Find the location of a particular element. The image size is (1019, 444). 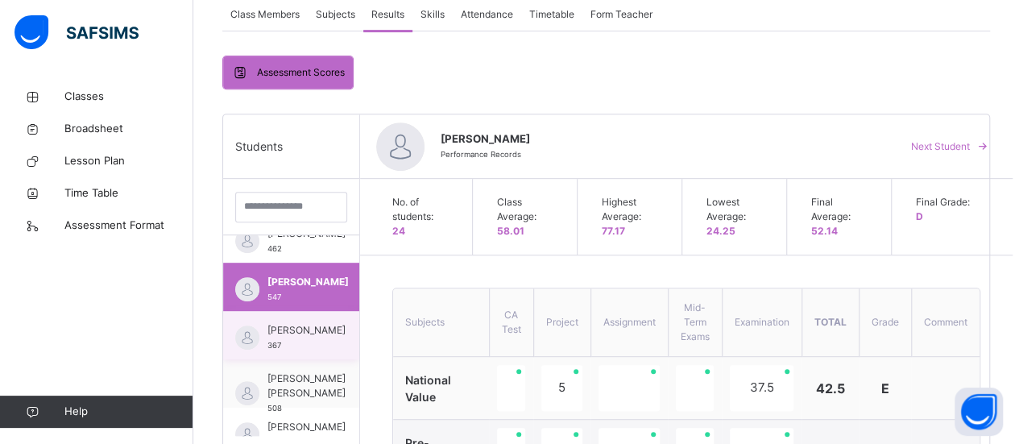

span: National Value is located at coordinates (428, 388).